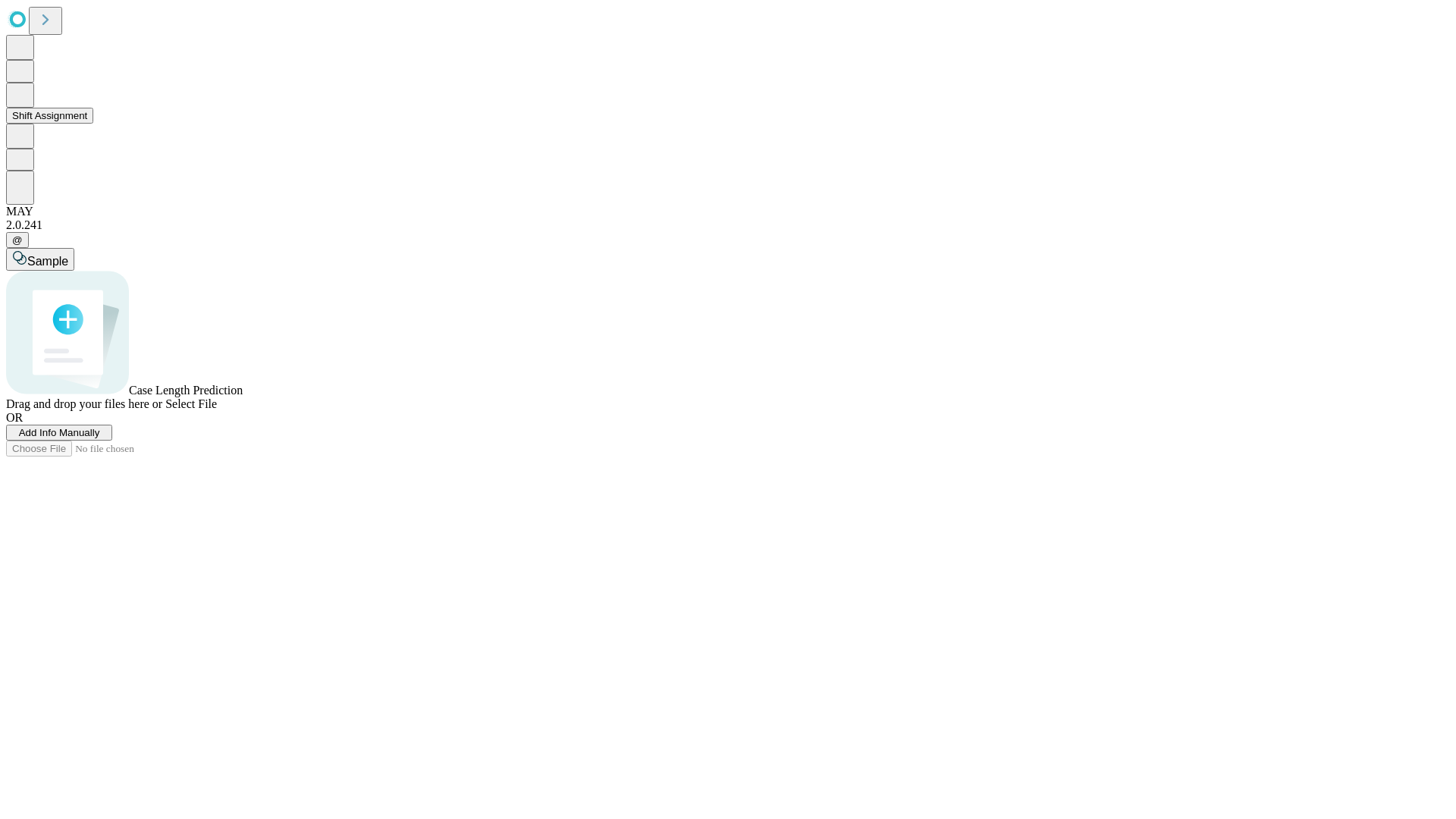 The image size is (1456, 819). What do you see at coordinates (59, 432) in the screenshot?
I see `span: Add Info Manually` at bounding box center [59, 432].